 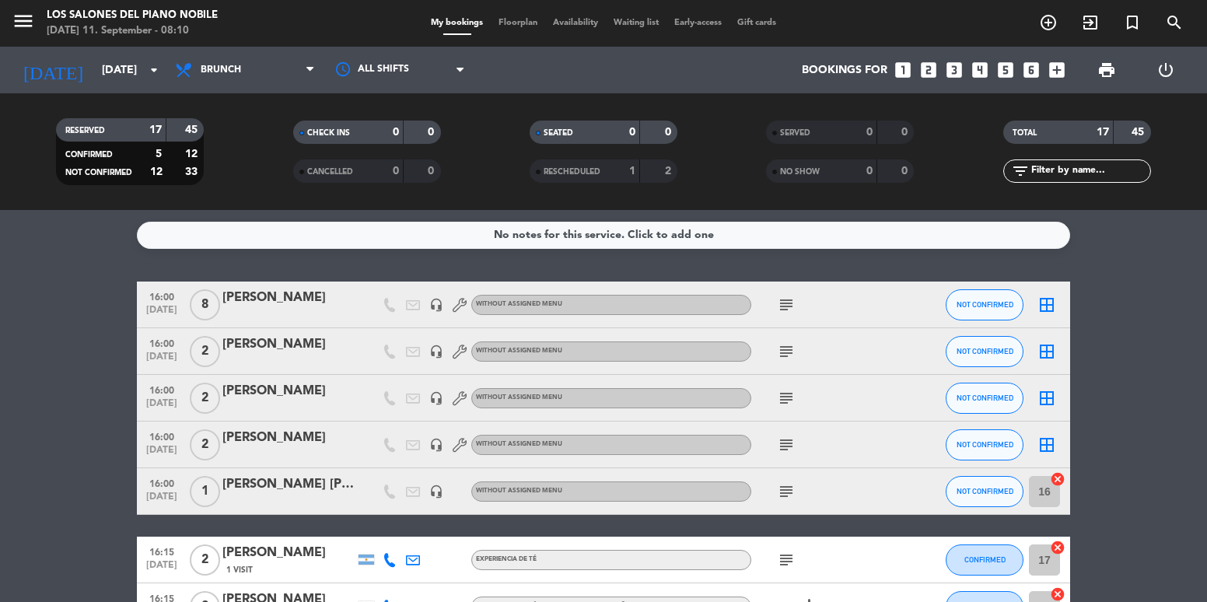 What do you see at coordinates (1024, 133) in the screenshot?
I see `span: TOTAL` at bounding box center [1024, 133].